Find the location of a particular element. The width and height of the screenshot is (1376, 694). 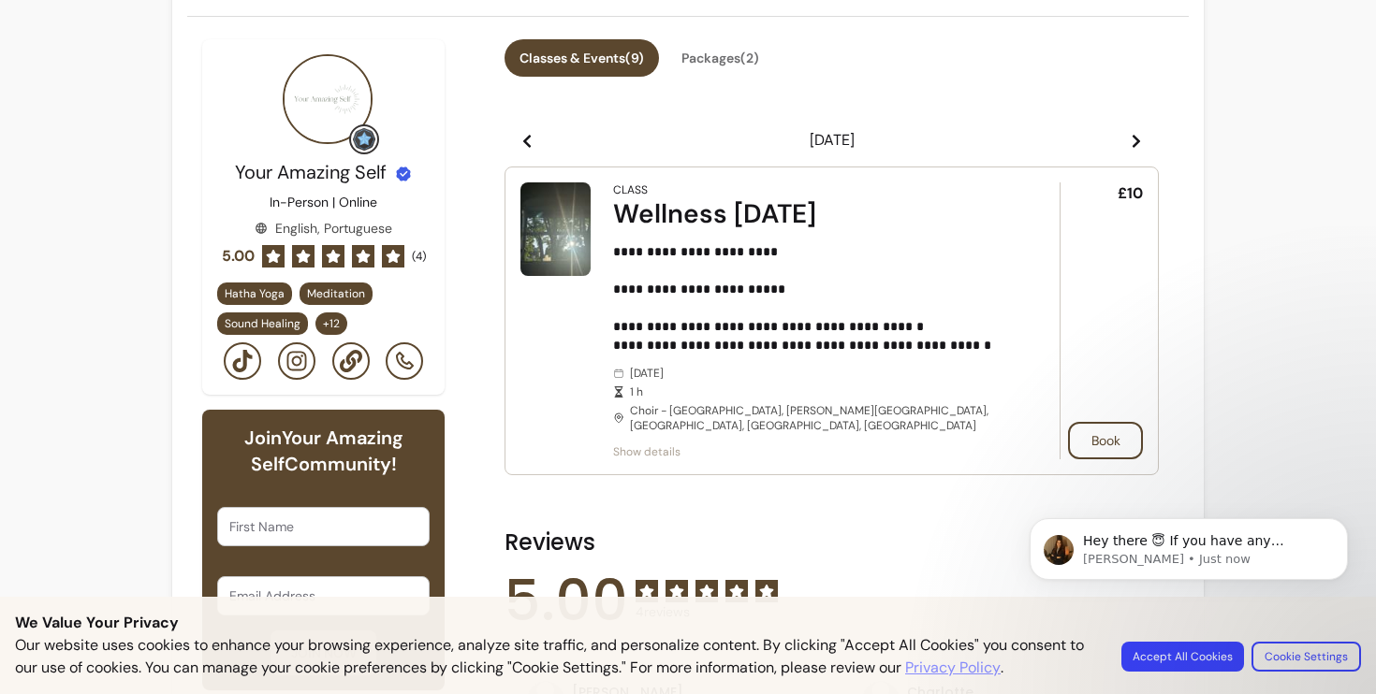

p: Hey there 😇 If you have any question about what you can do with Fluum, I'm here to help! is located at coordinates (202, 63).